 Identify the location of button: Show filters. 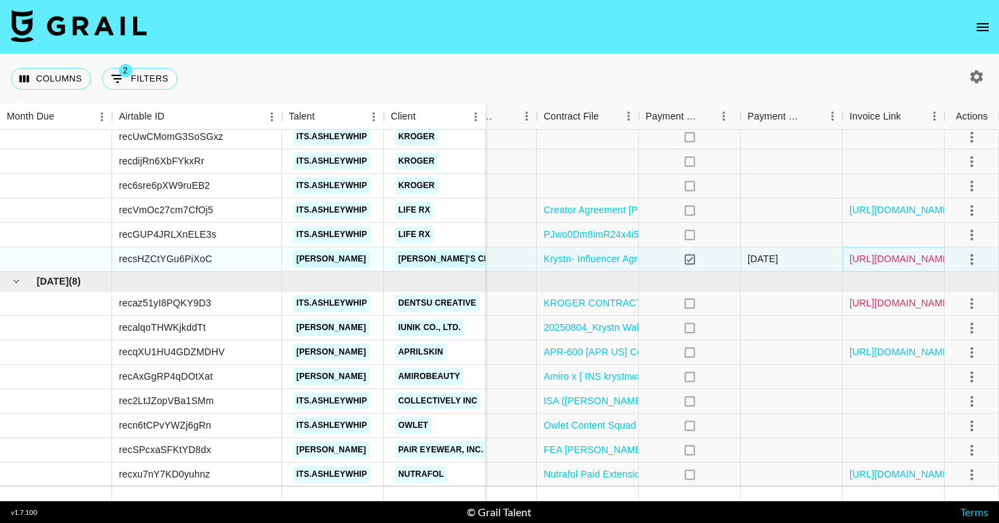
(139, 79).